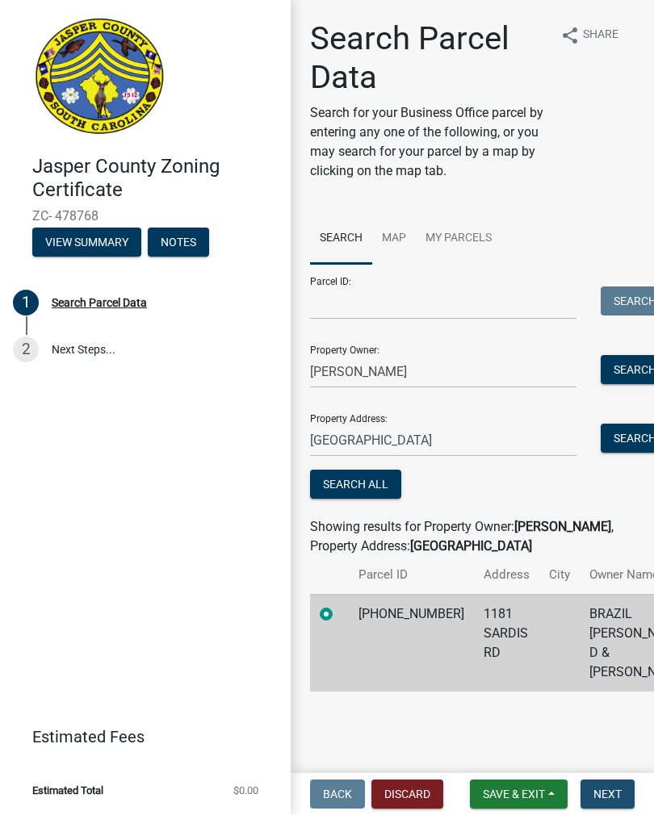  I want to click on div: 1, so click(26, 303).